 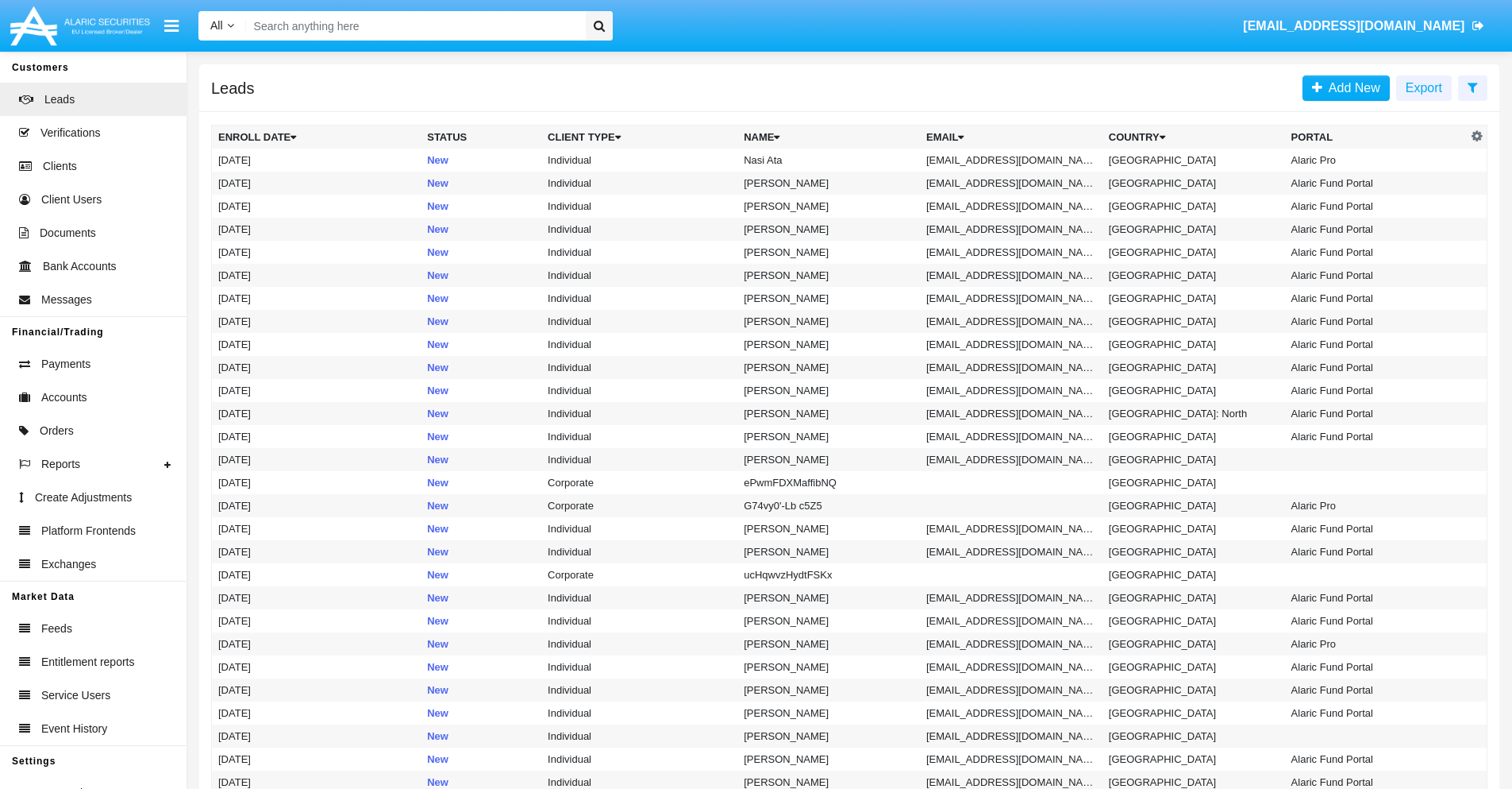 What do you see at coordinates (1194, 137) in the screenshot?
I see `th: Country` at bounding box center [1194, 137].